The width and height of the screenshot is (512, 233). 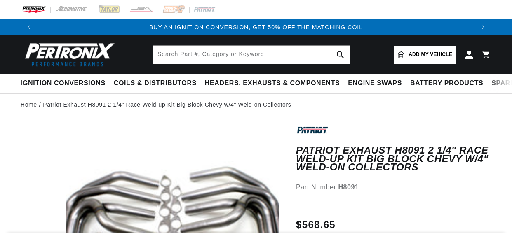 I want to click on summary: Engine Swaps, so click(x=375, y=83).